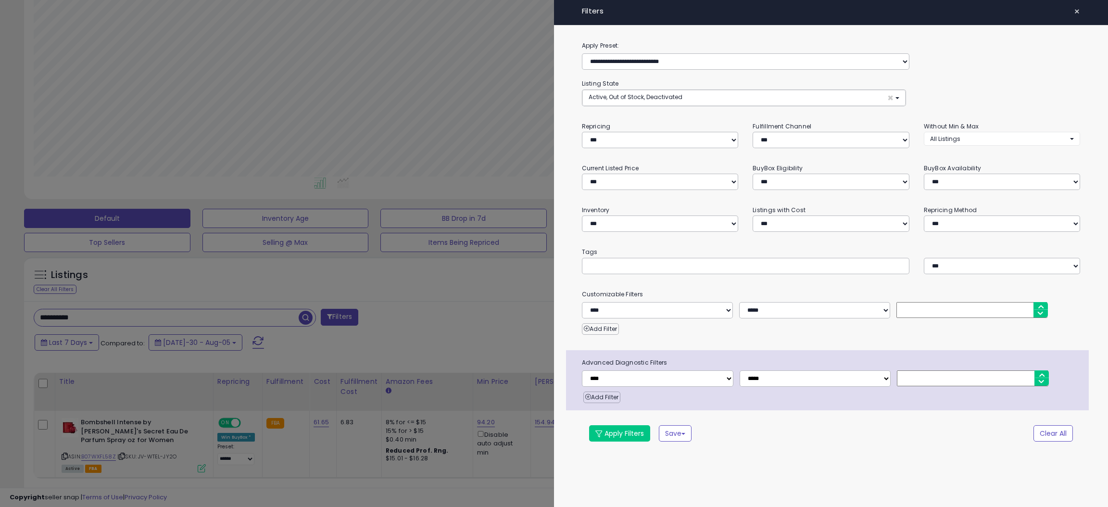 The height and width of the screenshot is (507, 1108). What do you see at coordinates (831, 294) in the screenshot?
I see `small: Customizable Filters` at bounding box center [831, 294].